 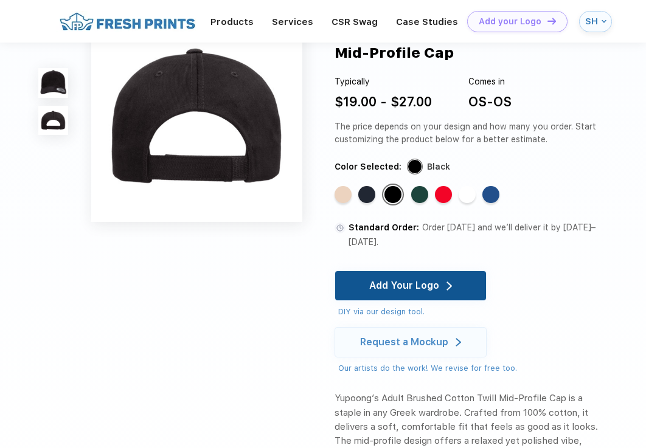 What do you see at coordinates (404, 342) in the screenshot?
I see `div: Request a Mockup` at bounding box center [404, 342].